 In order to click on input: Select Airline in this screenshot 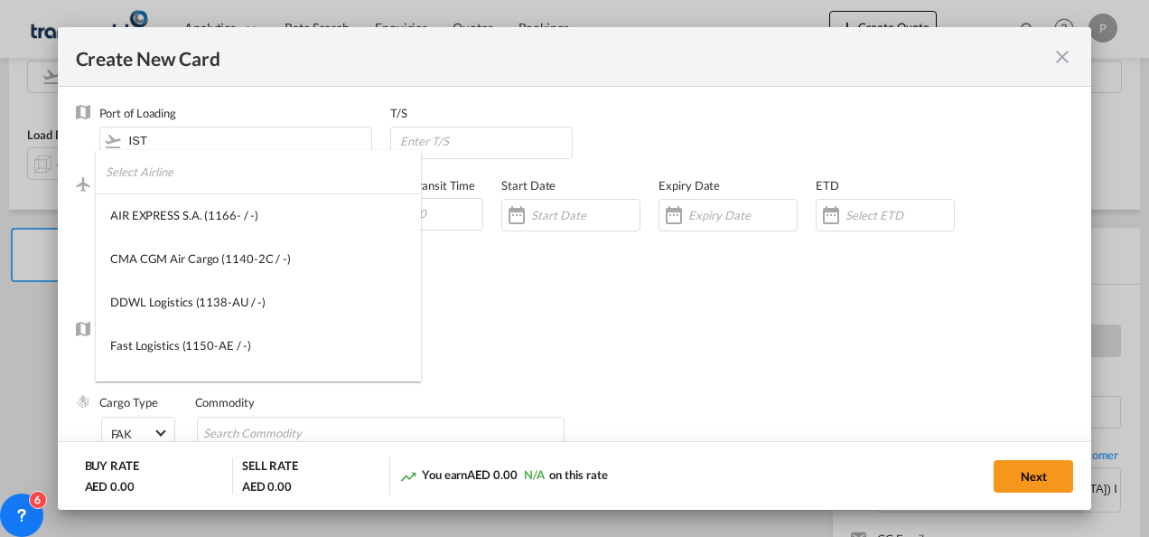, I will do `click(263, 172)`.